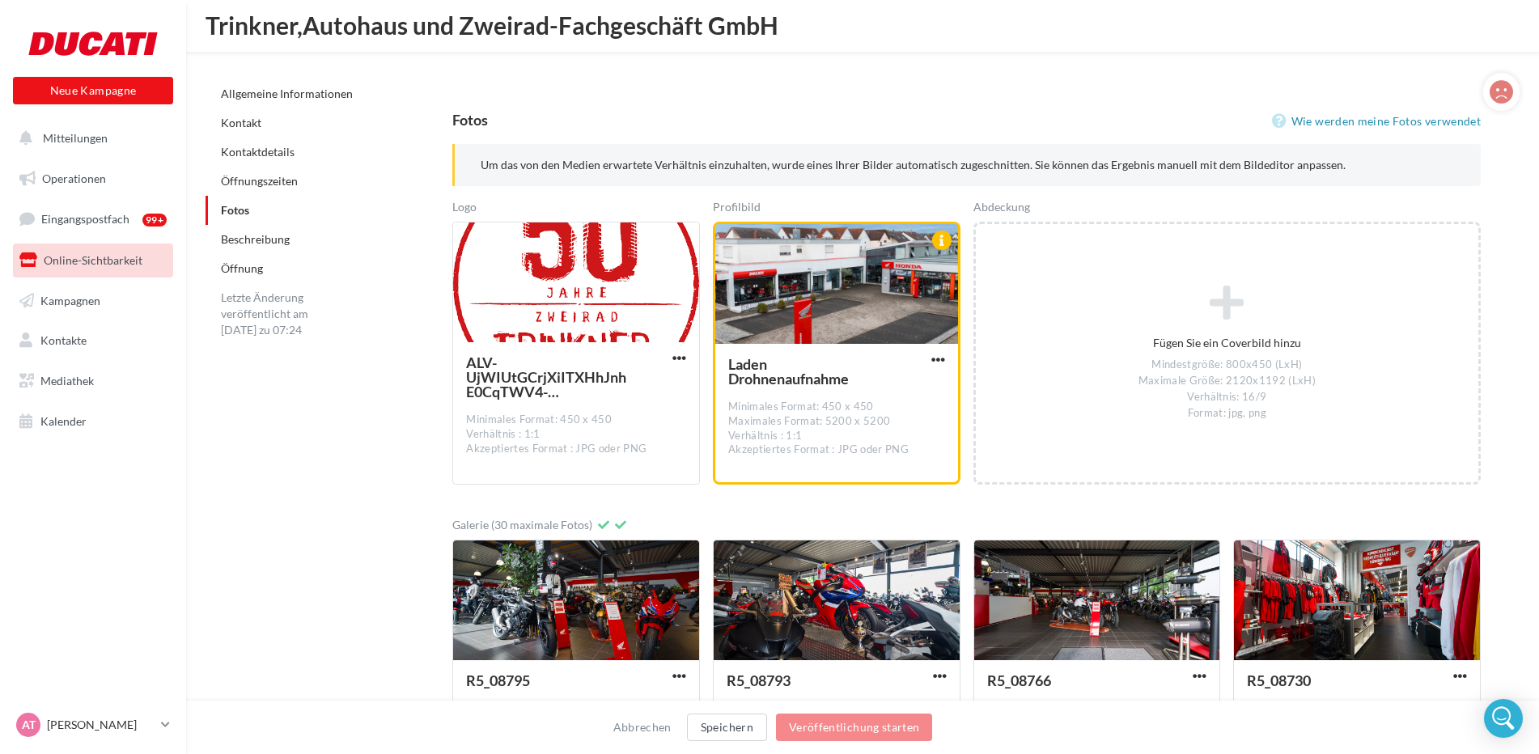 The image size is (1539, 754). I want to click on span: AT, so click(28, 725).